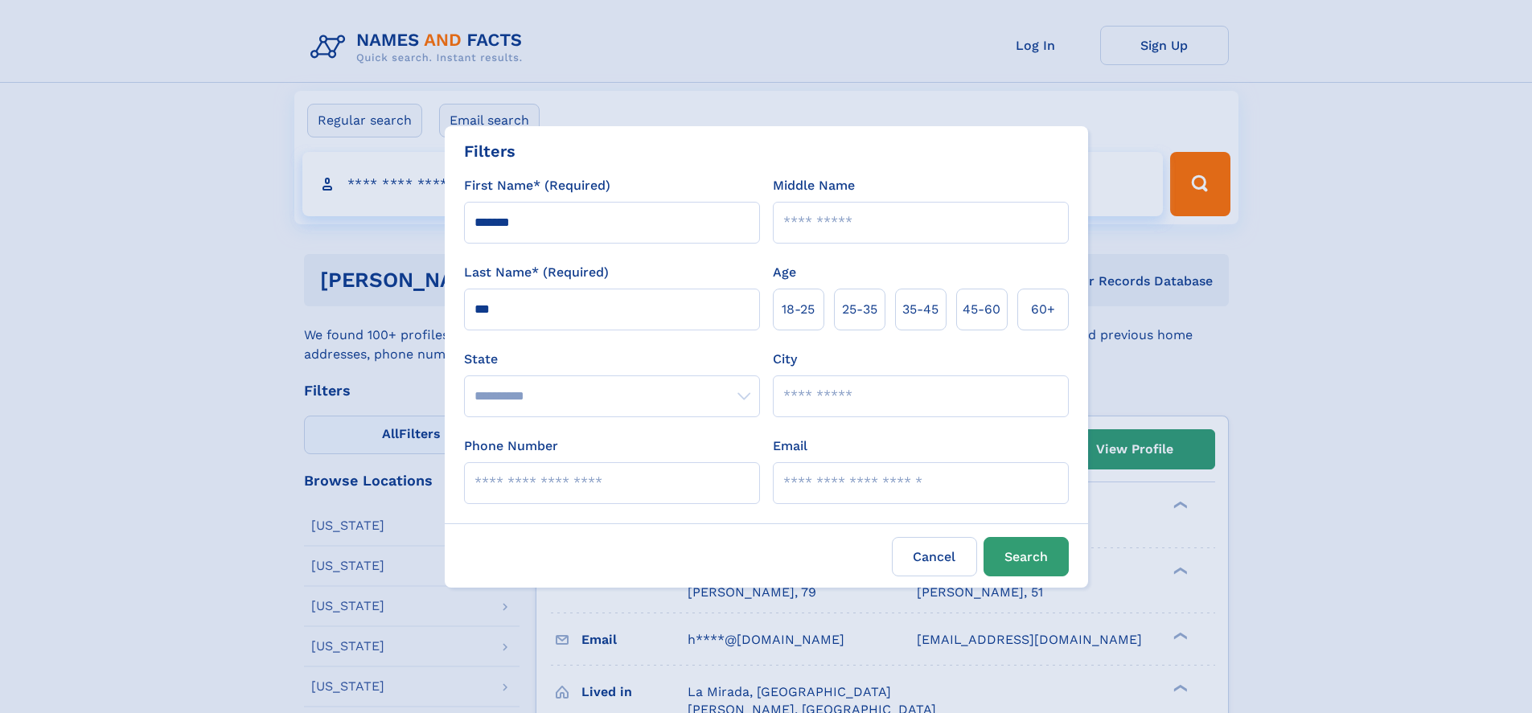 Image resolution: width=1532 pixels, height=713 pixels. Describe the element at coordinates (784, 273) in the screenshot. I see `label: Age` at that location.